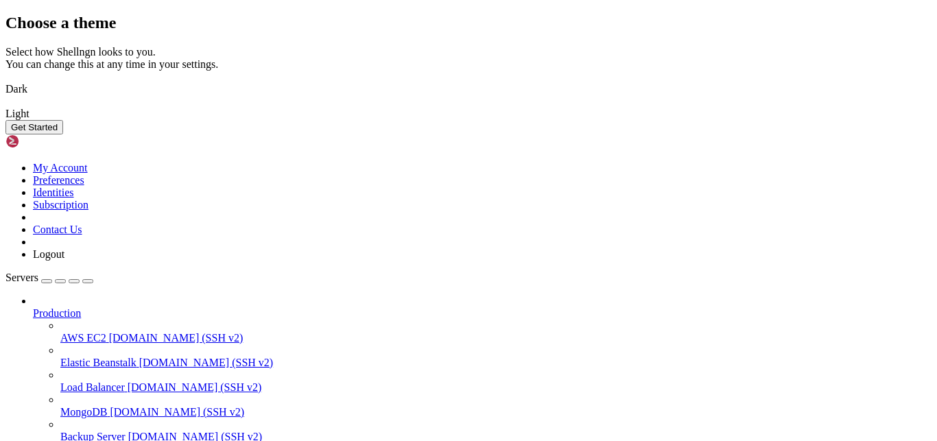 The image size is (937, 441). I want to click on a: Preferences, so click(58, 180).